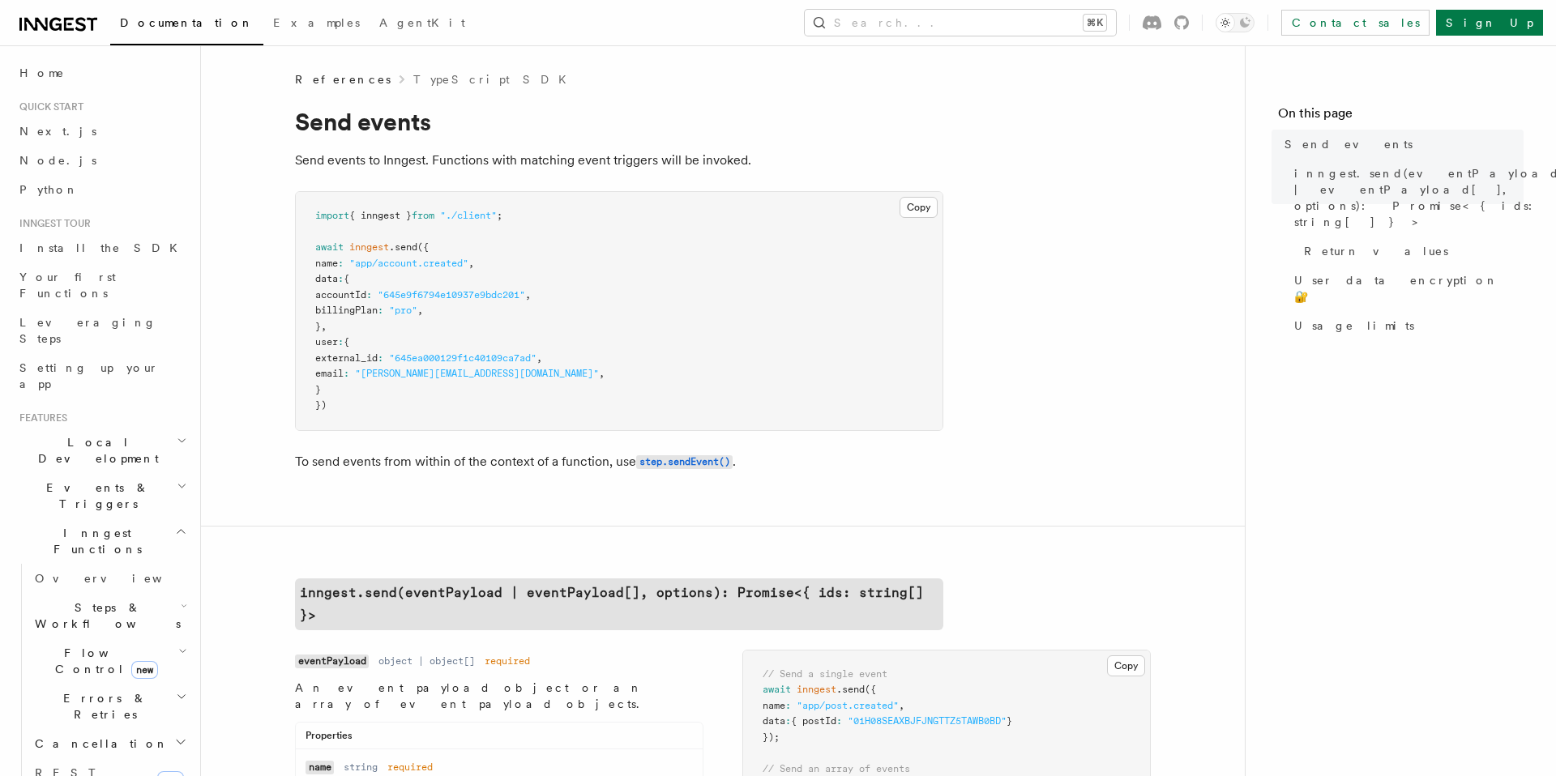  What do you see at coordinates (103, 661) in the screenshot?
I see `span: Flow Control` at bounding box center [103, 661].